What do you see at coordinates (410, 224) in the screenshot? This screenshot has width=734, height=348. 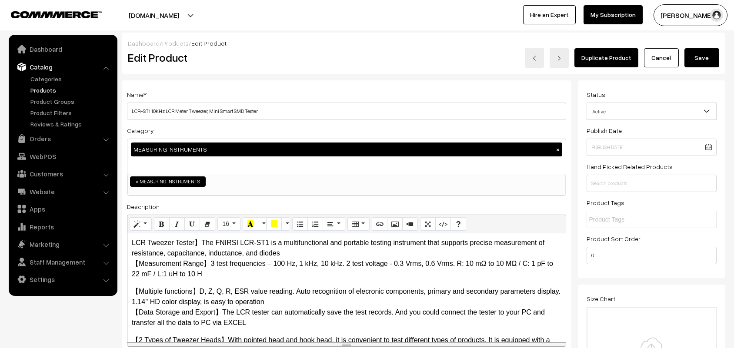 I see `button: Video` at bounding box center [410, 224].